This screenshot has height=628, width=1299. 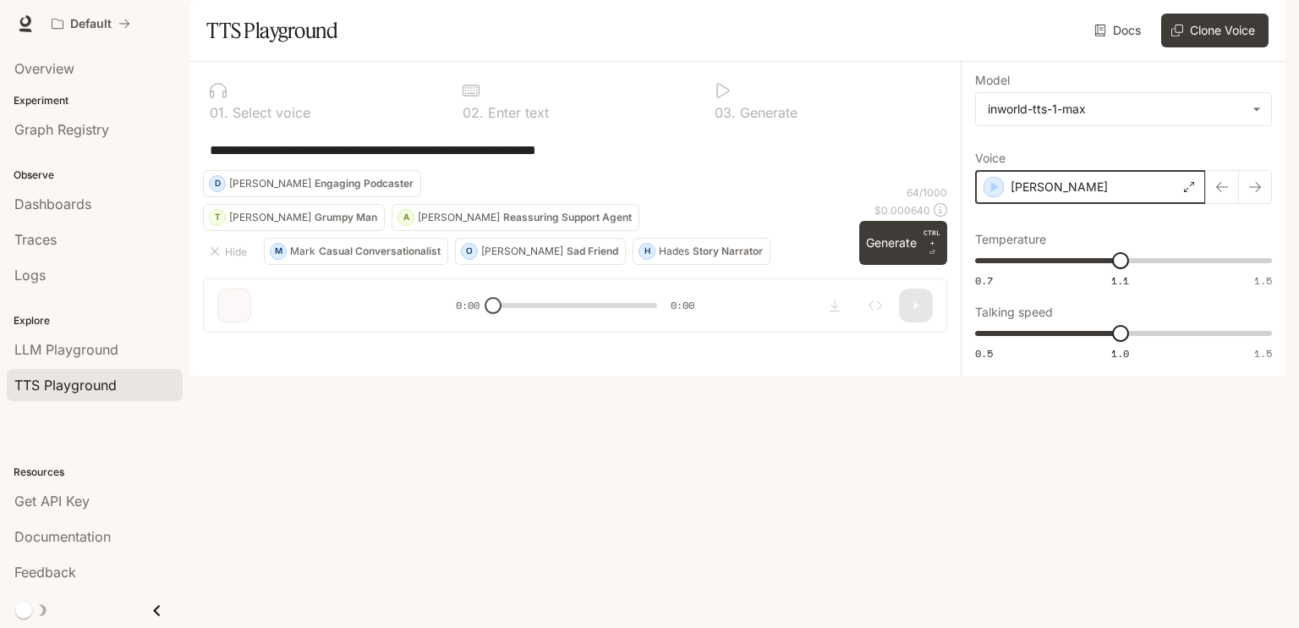 What do you see at coordinates (272, 30) in the screenshot?
I see `h1: TTS Playground` at bounding box center [272, 30].